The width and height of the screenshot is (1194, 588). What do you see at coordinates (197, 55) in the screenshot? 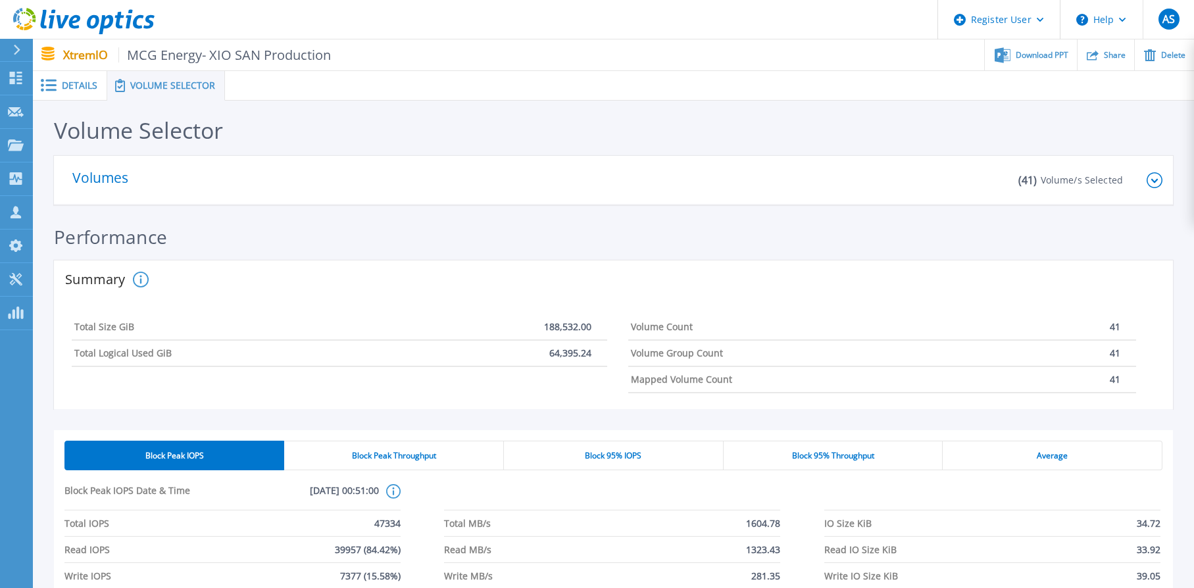
I see `p: XtremIO` at bounding box center [197, 55].